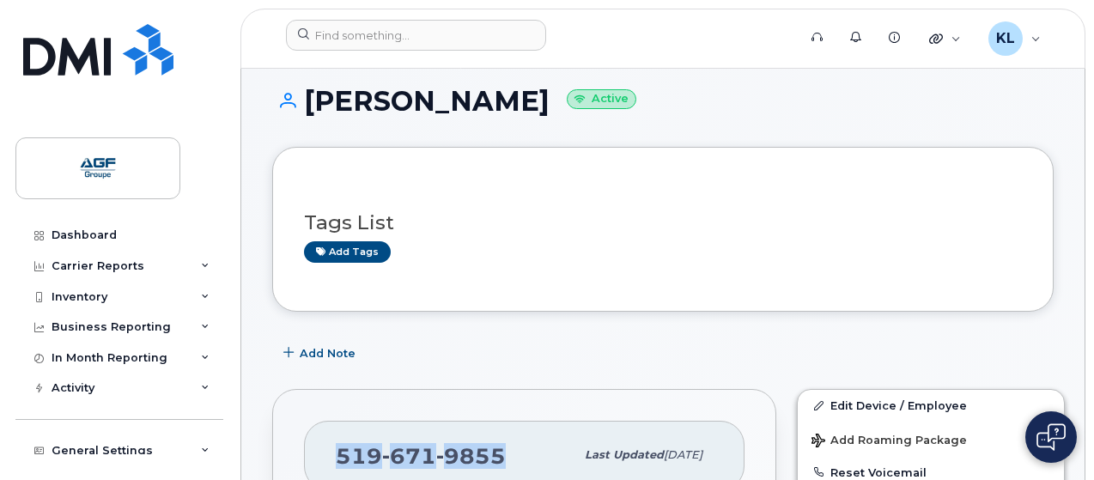  What do you see at coordinates (471, 456) in the screenshot?
I see `span: 9855` at bounding box center [471, 456].